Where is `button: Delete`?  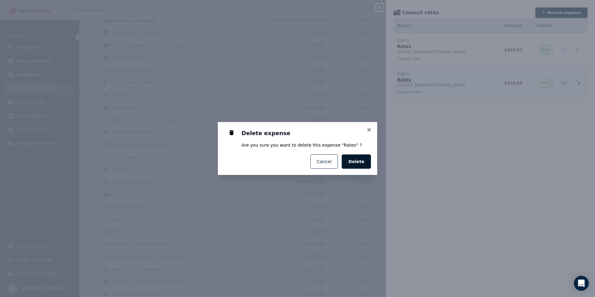 button: Delete is located at coordinates (356, 161).